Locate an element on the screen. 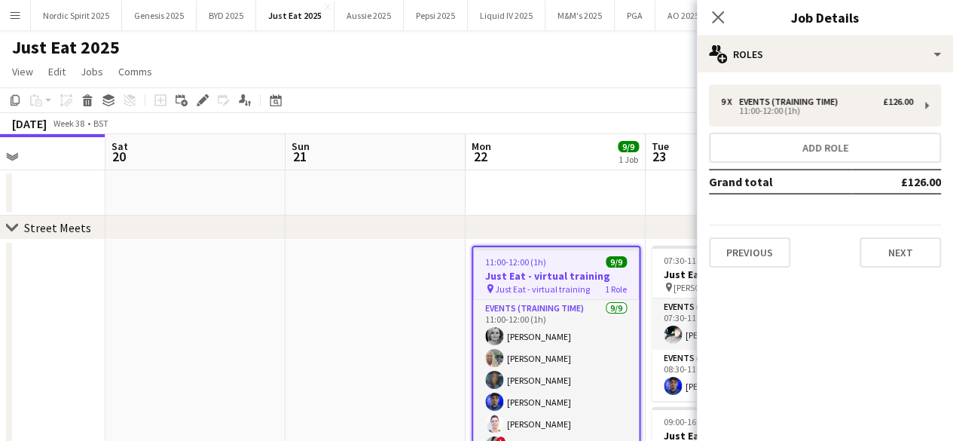 The width and height of the screenshot is (953, 441). button: Liquid IV 2025 is located at coordinates (506, 15).